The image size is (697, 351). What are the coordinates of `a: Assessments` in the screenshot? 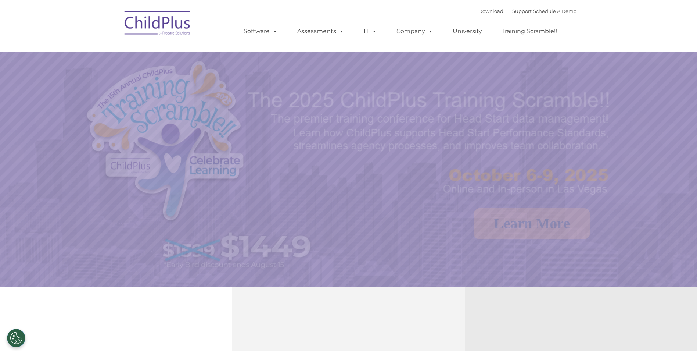 It's located at (321, 31).